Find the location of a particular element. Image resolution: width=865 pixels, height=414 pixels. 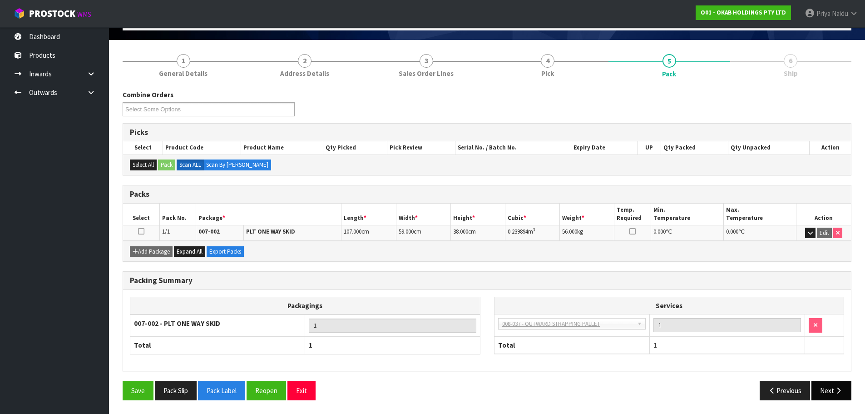

th: Services is located at coordinates (669, 306).